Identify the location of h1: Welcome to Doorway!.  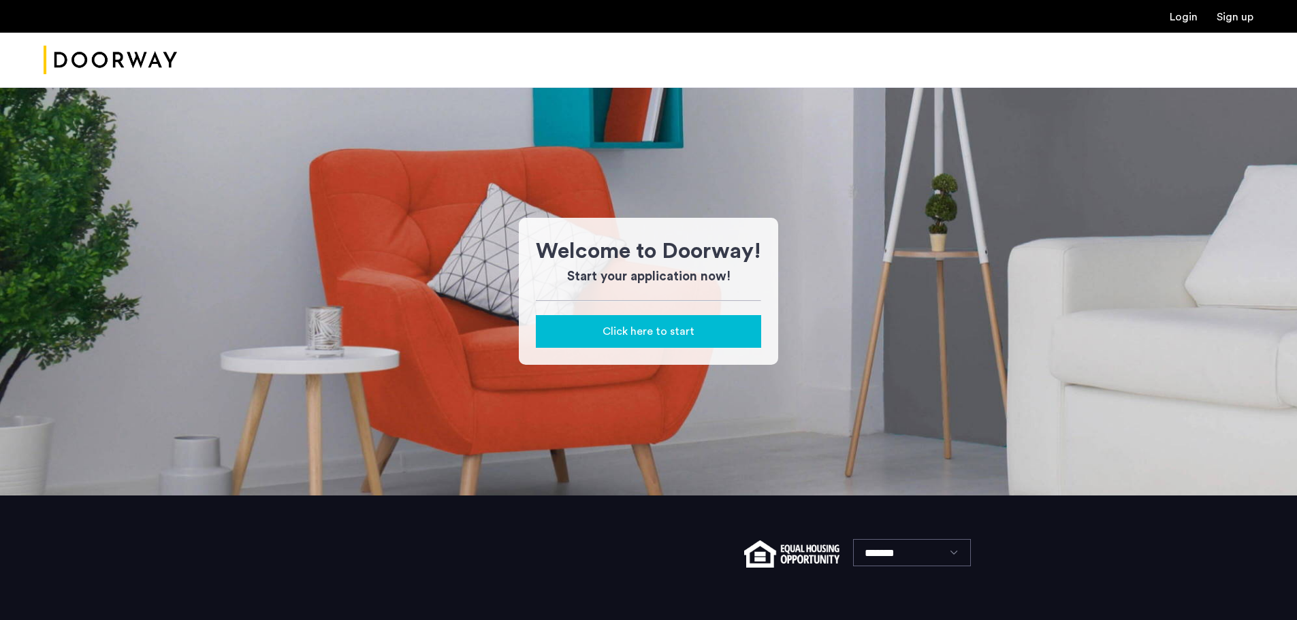
(648, 251).